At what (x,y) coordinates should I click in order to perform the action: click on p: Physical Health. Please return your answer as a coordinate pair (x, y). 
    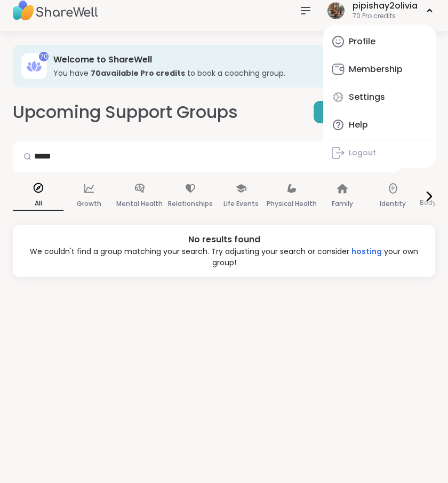
    Looking at the image, I should click on (292, 204).